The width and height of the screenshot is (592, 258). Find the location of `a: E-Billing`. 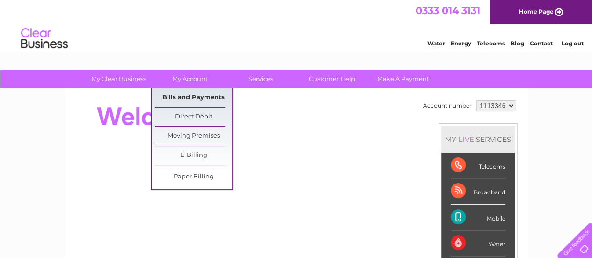

a: E-Billing is located at coordinates (193, 155).